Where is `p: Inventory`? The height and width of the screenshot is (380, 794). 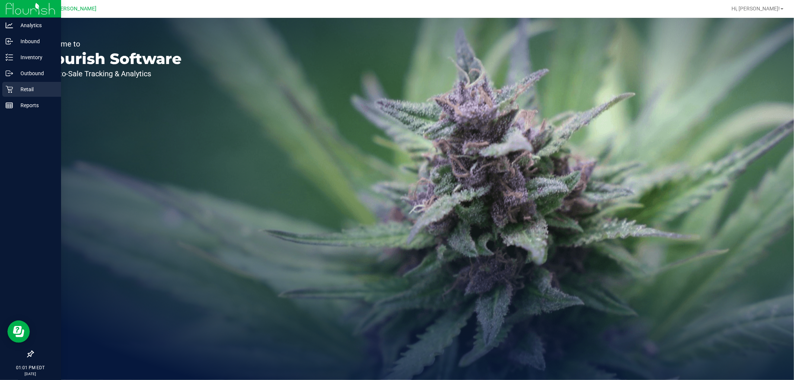 p: Inventory is located at coordinates (35, 57).